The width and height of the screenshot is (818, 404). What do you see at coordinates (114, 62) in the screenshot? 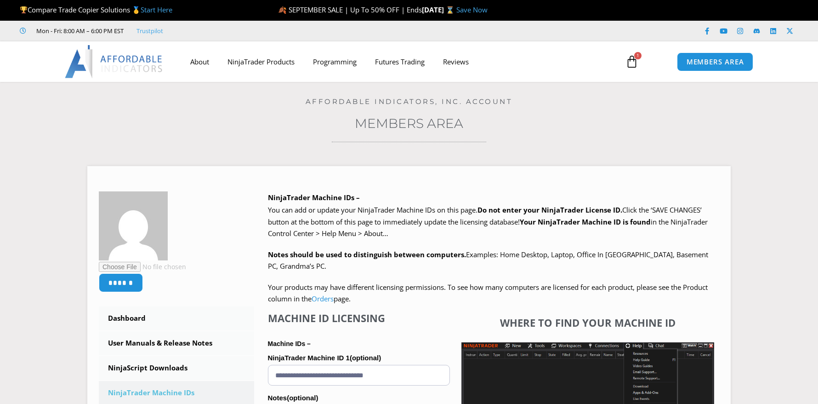
I see `img: LogoAI | Affordable Indicators – NinjaTrader` at bounding box center [114, 62].